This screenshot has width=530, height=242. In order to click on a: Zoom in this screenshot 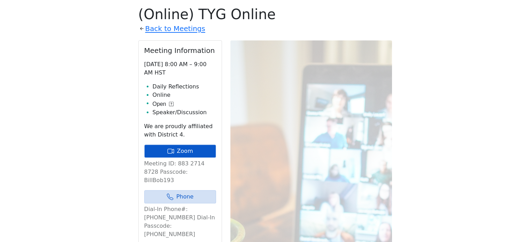, I will do `click(180, 151)`.